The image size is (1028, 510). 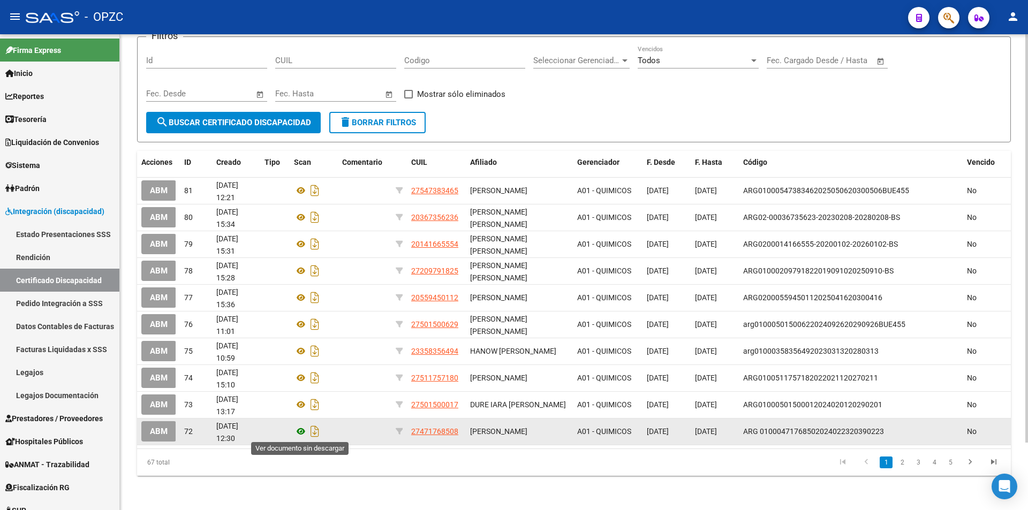 What do you see at coordinates (950, 462) in the screenshot?
I see `li: page 5` at bounding box center [950, 462].